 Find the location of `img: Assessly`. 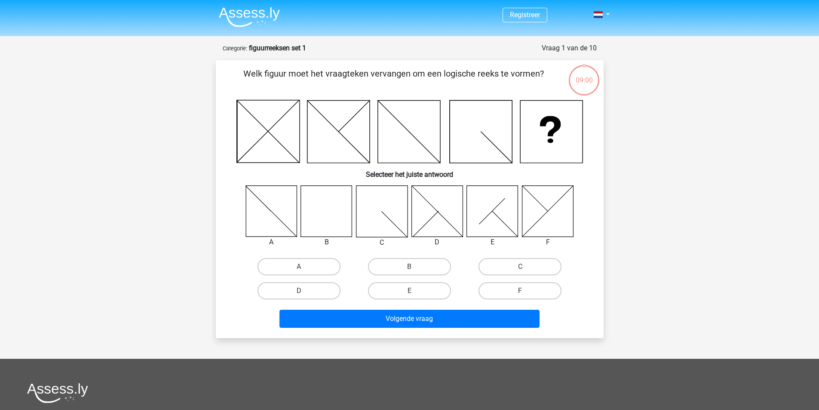

img: Assessly is located at coordinates (249, 17).